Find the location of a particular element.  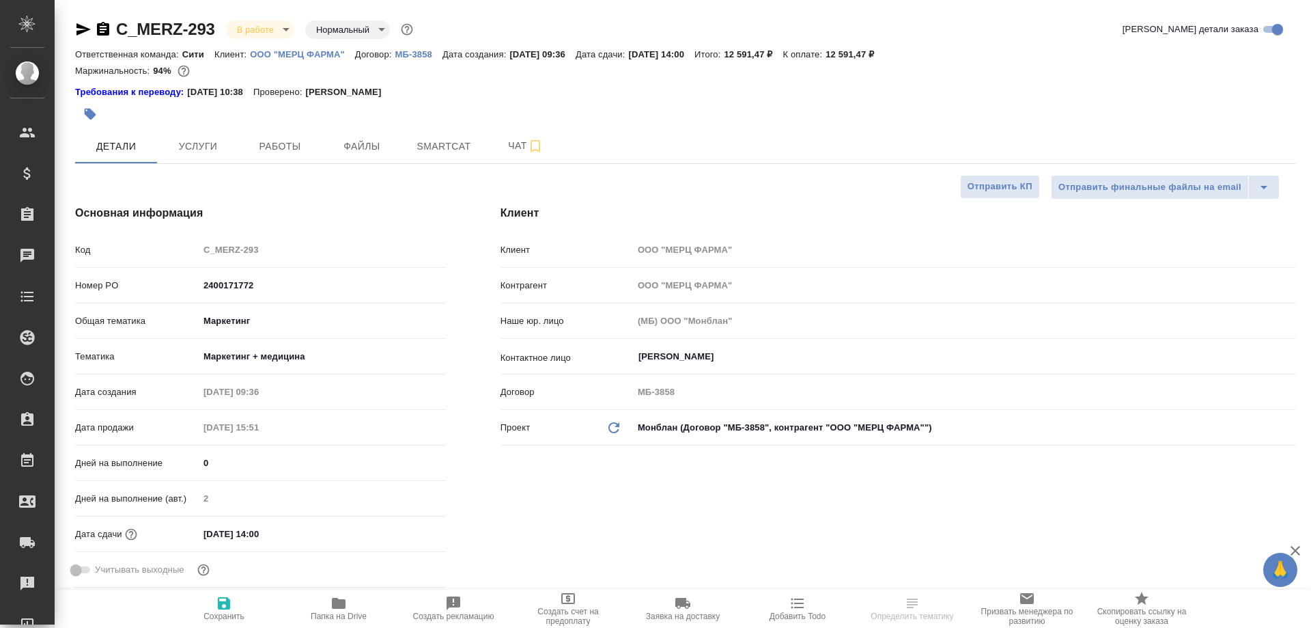

p: Дата создания is located at coordinates (137, 392).